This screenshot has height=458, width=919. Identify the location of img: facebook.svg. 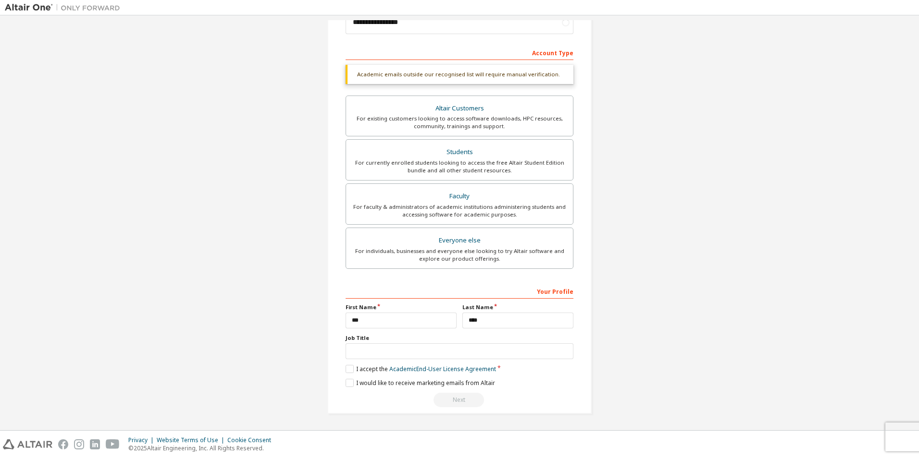
(63, 445).